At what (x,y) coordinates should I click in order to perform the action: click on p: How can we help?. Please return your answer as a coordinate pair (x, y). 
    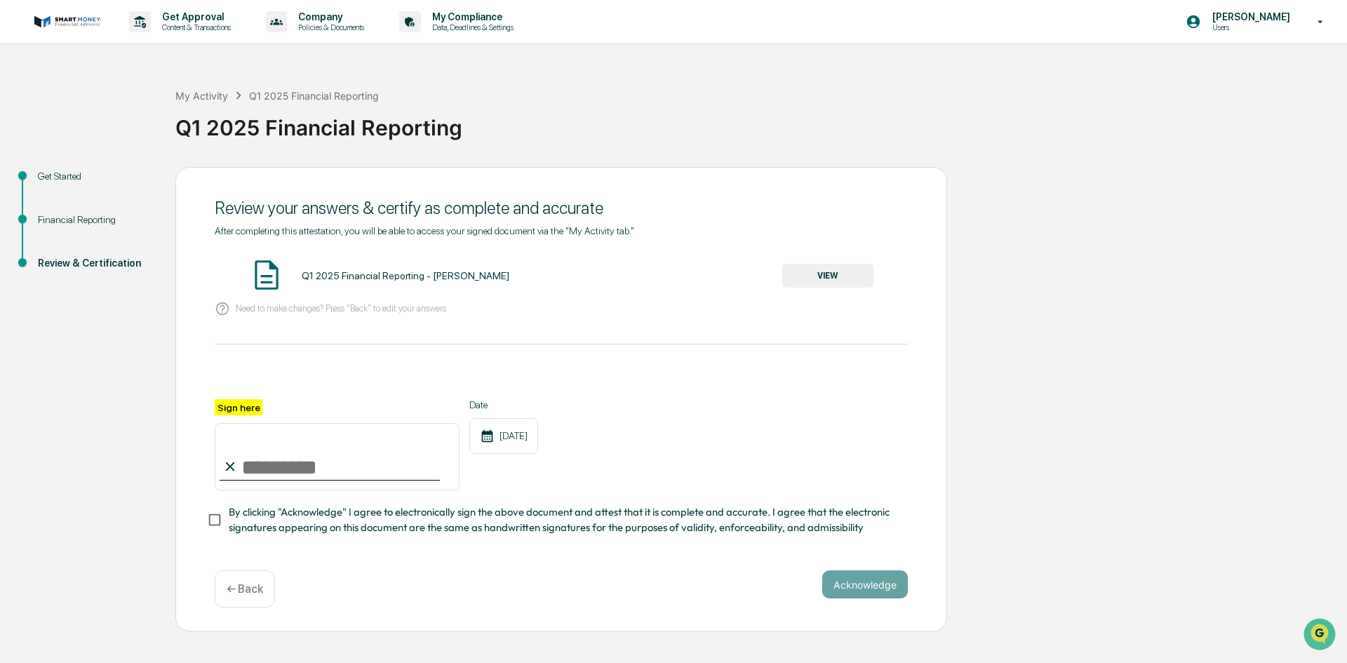
    Looking at the image, I should click on (135, 41).